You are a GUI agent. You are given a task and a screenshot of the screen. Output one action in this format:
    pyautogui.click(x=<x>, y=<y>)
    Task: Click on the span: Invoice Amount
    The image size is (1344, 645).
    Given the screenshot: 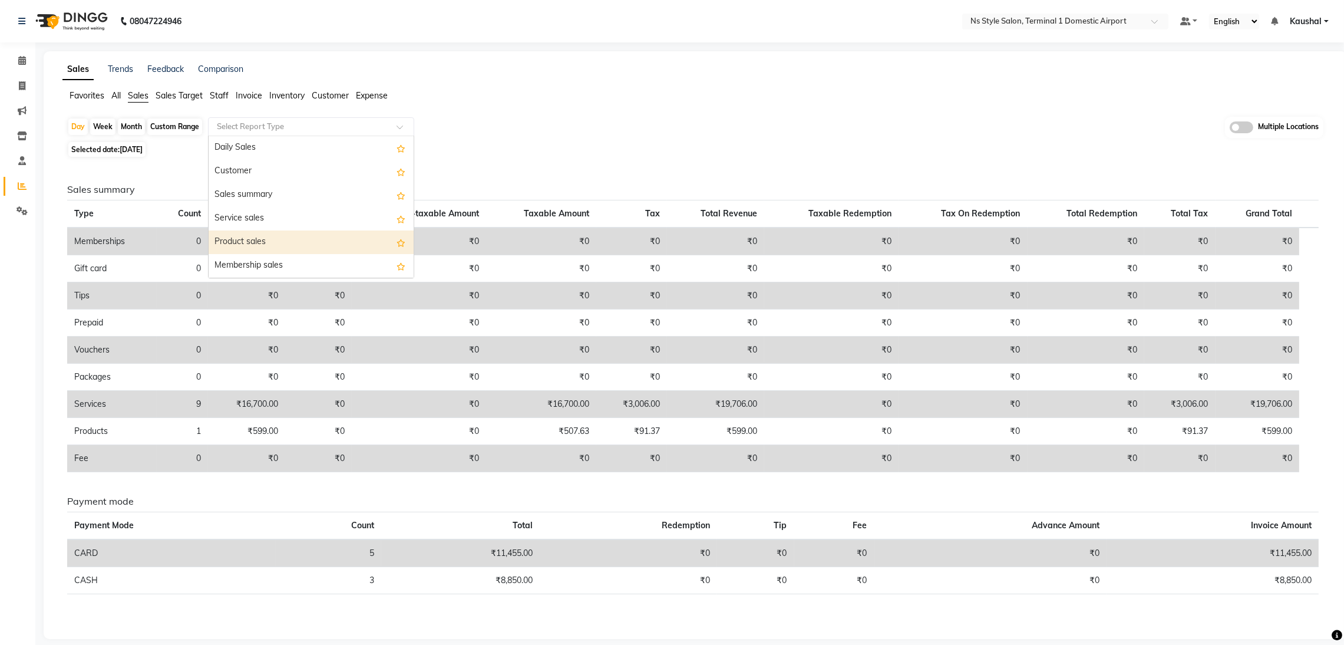 What is the action you would take?
    pyautogui.click(x=1281, y=525)
    